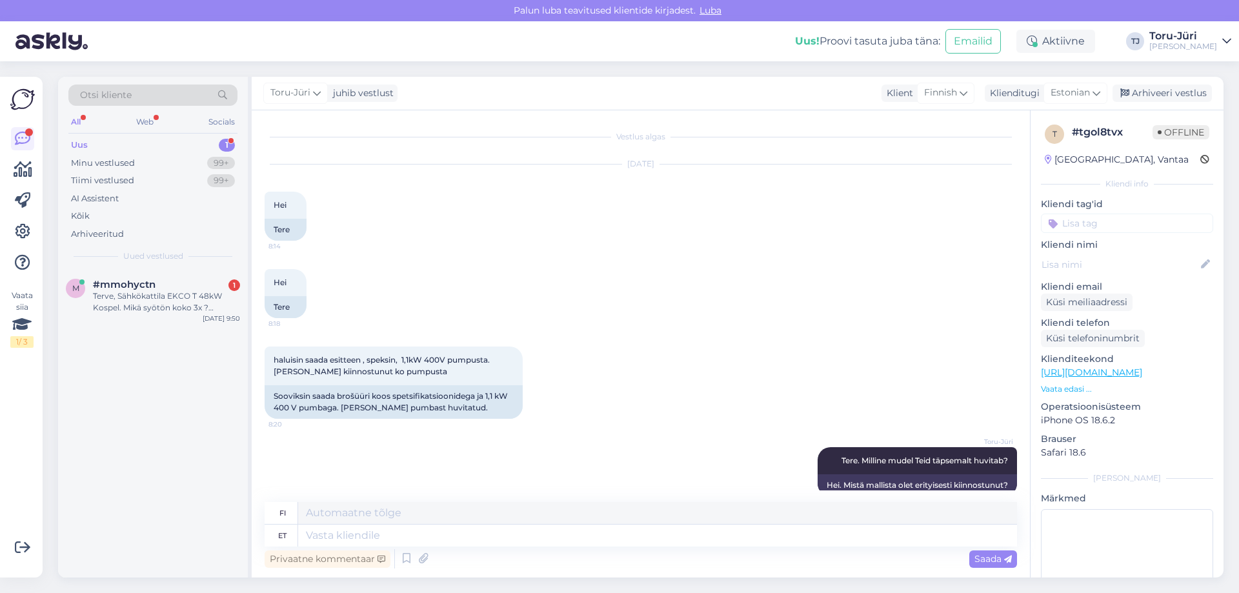 The width and height of the screenshot is (1239, 593). What do you see at coordinates (710, 10) in the screenshot?
I see `span: Luba` at bounding box center [710, 10].